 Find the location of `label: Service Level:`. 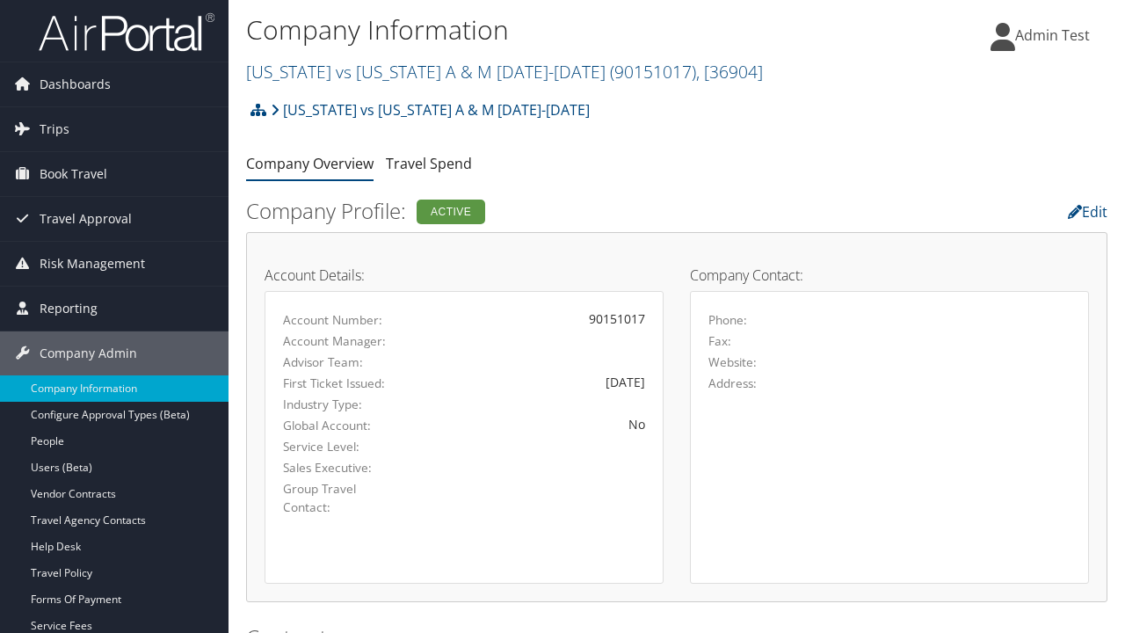

label: Service Level: is located at coordinates (334, 446).